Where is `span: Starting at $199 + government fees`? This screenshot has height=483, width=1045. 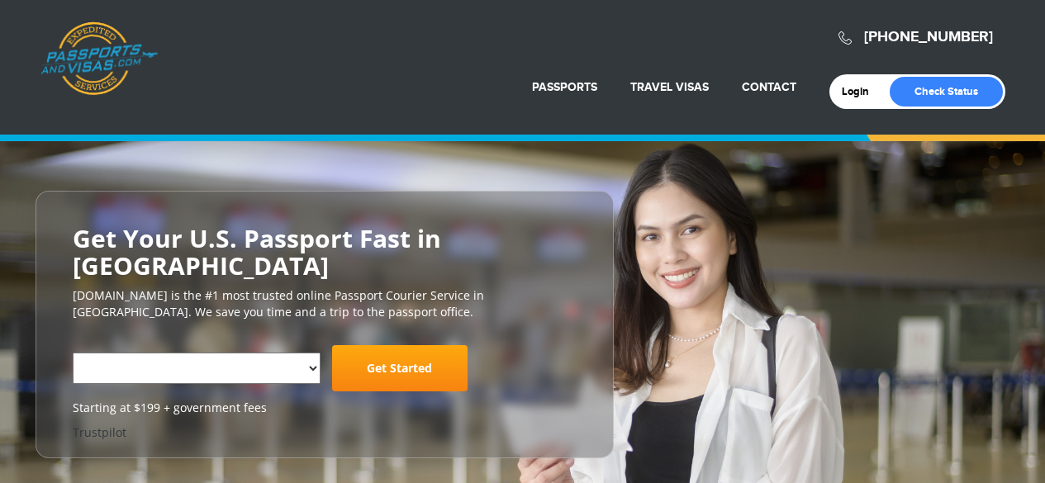
span: Starting at $199 + government fees is located at coordinates (325, 408).